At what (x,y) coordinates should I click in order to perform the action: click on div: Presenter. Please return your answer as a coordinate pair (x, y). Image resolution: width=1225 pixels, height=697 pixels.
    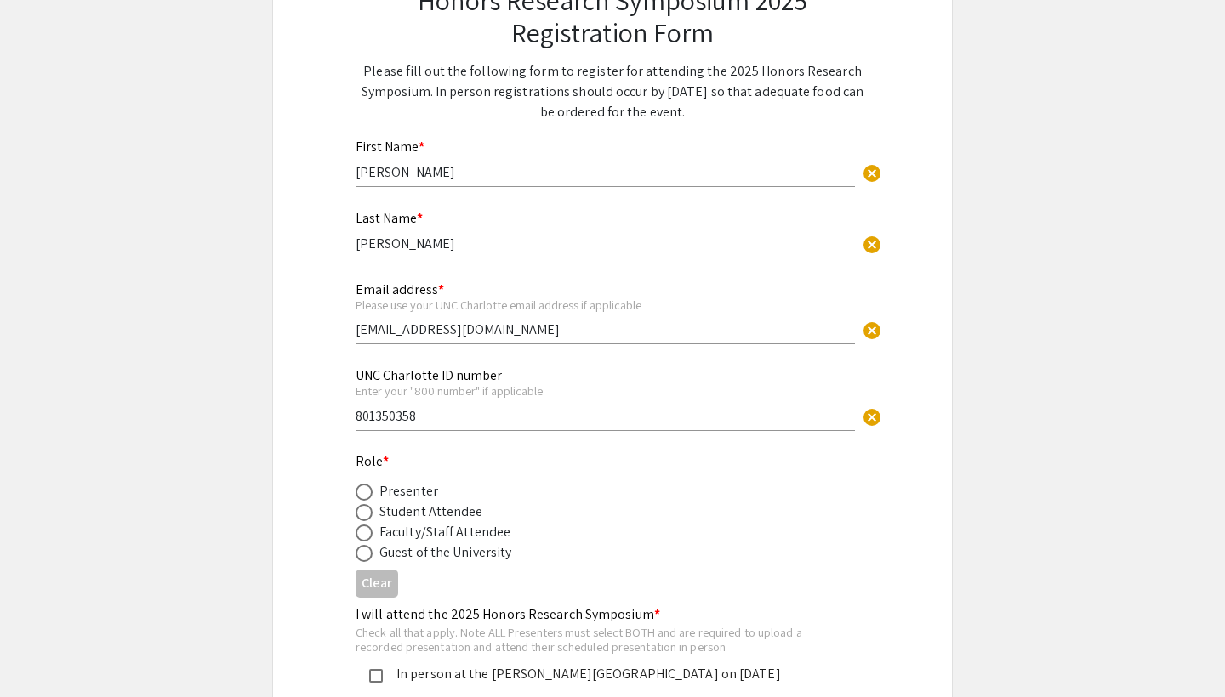
    Looking at the image, I should click on (408, 492).